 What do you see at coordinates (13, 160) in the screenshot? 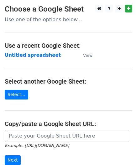
I see `input: Next` at bounding box center [13, 160].